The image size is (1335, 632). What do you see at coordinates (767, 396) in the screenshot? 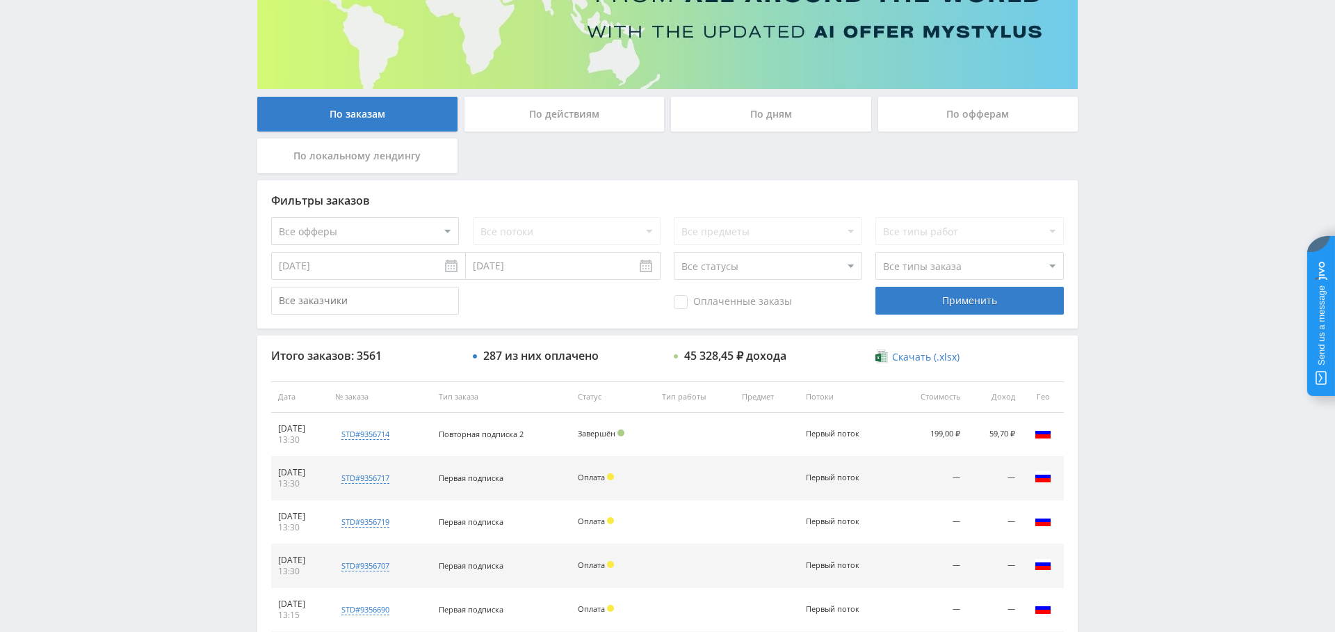
I see `th: Предмет` at bounding box center [767, 396].